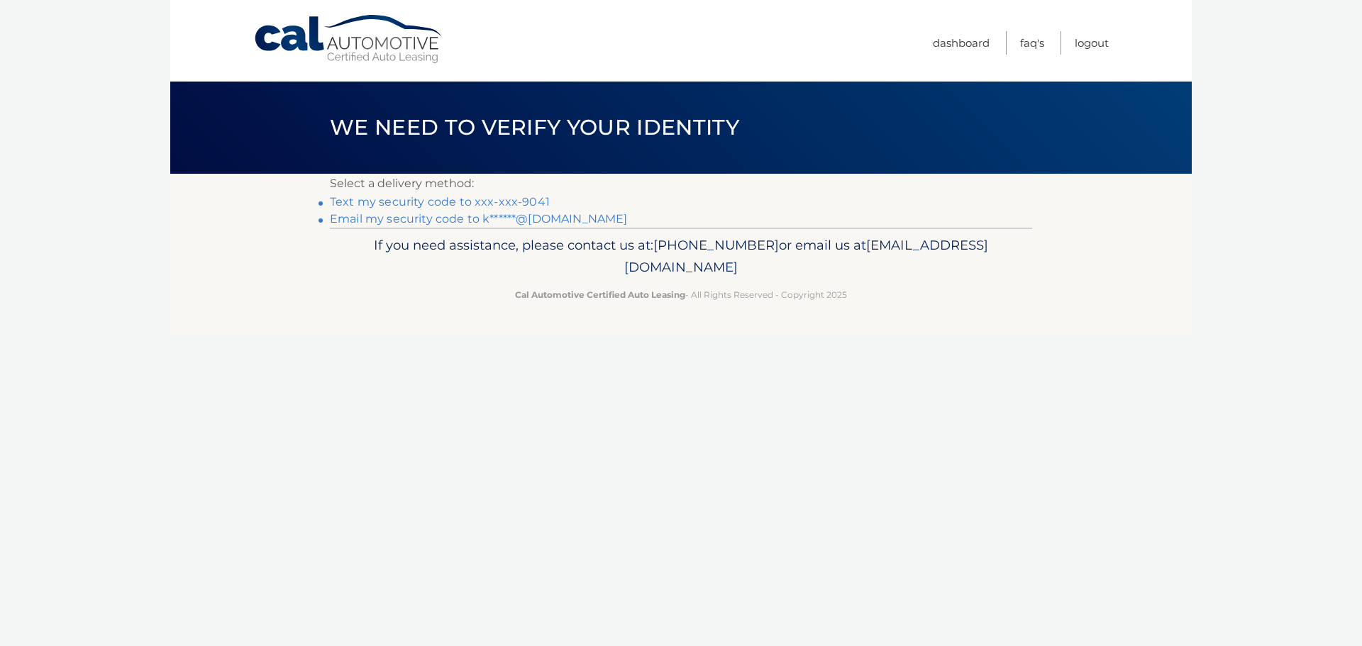  I want to click on a: Cal Automotive, so click(349, 39).